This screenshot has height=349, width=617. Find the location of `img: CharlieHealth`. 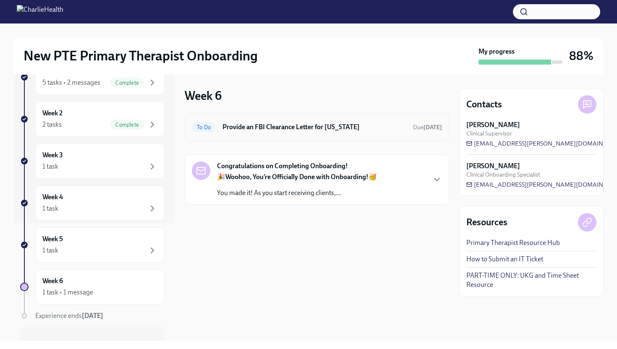

img: CharlieHealth is located at coordinates (40, 12).